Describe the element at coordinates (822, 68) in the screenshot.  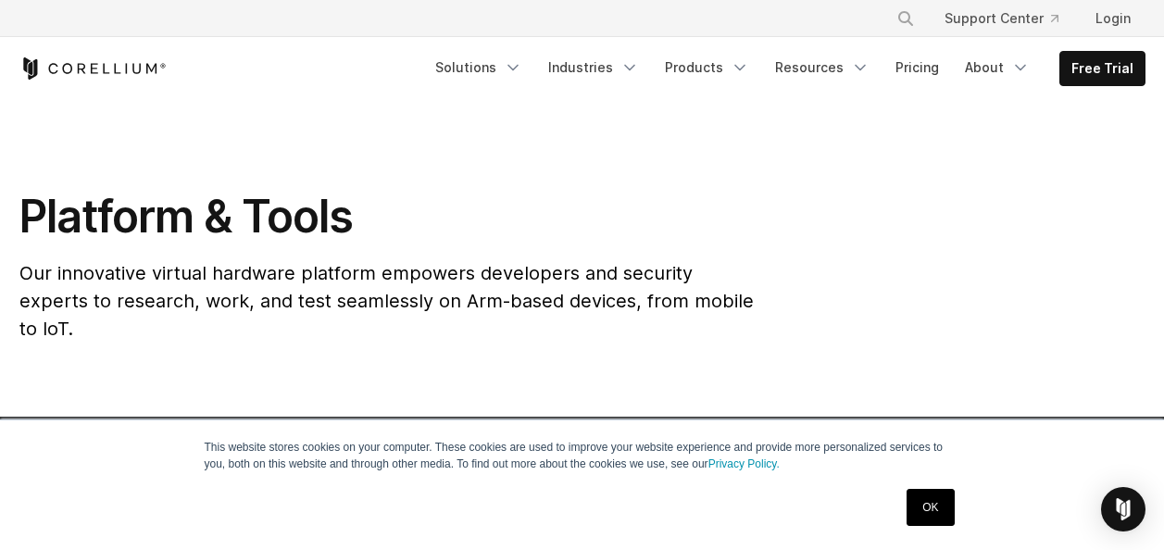
I see `a: Resources` at that location.